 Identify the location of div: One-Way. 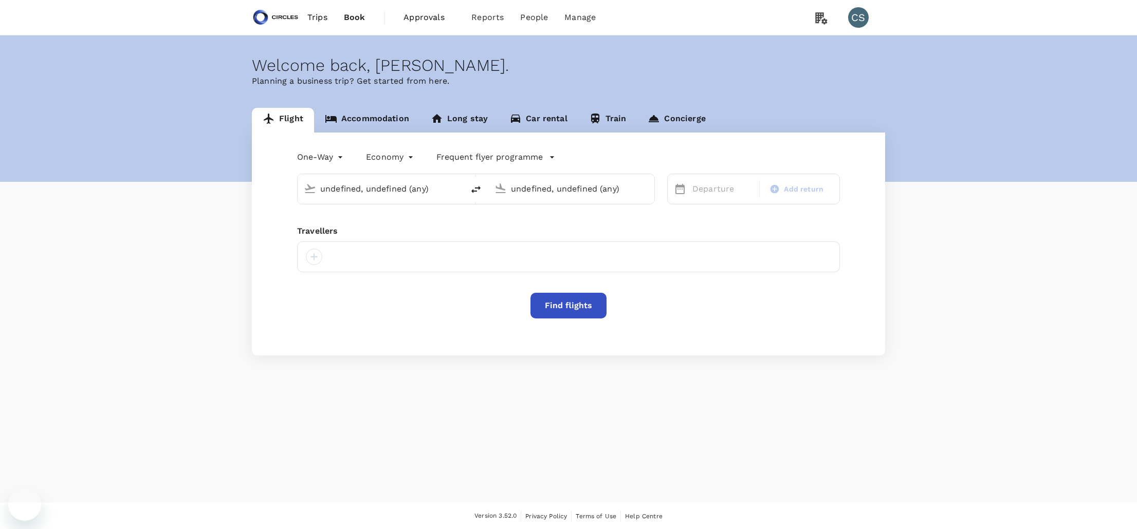
(321, 157).